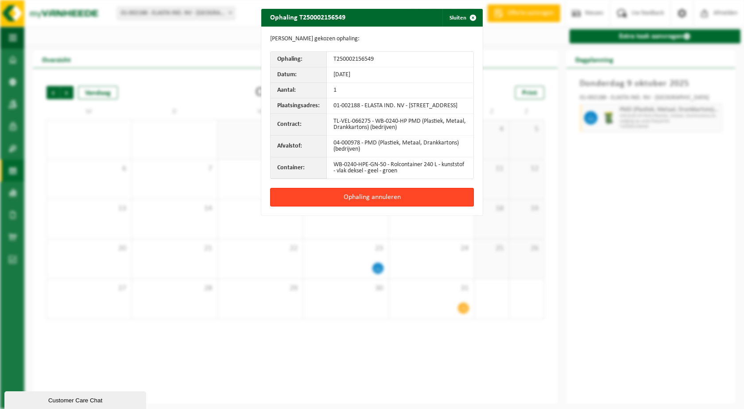 Image resolution: width=744 pixels, height=409 pixels. What do you see at coordinates (462, 18) in the screenshot?
I see `button: Sluiten` at bounding box center [462, 18].